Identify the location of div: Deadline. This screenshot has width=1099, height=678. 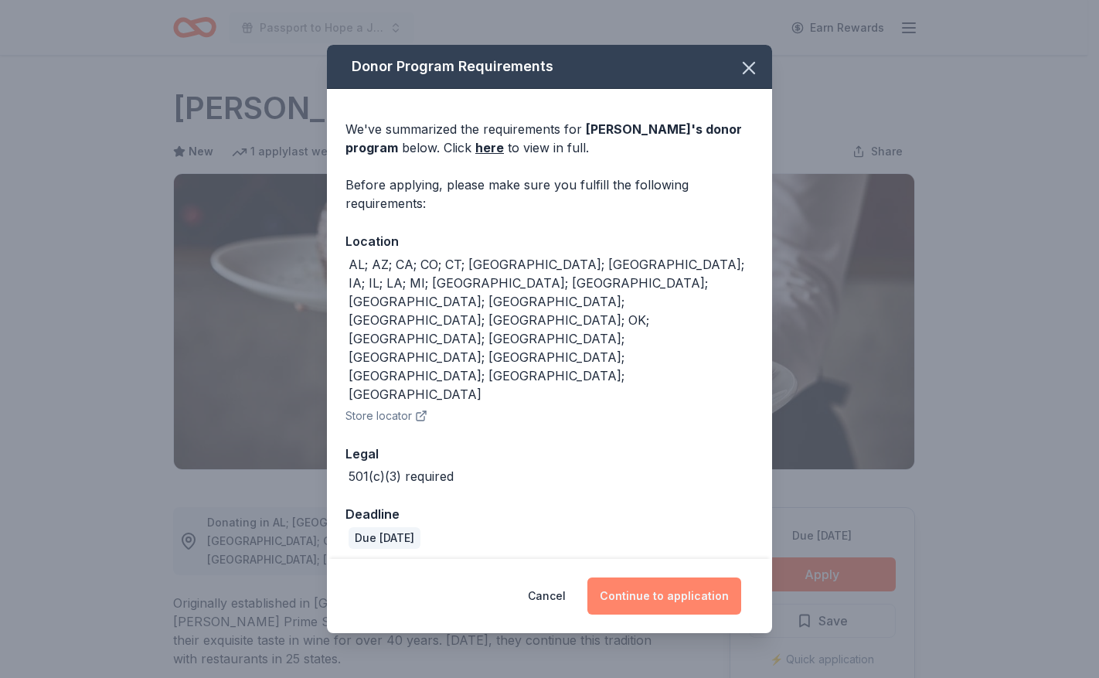
(550, 514).